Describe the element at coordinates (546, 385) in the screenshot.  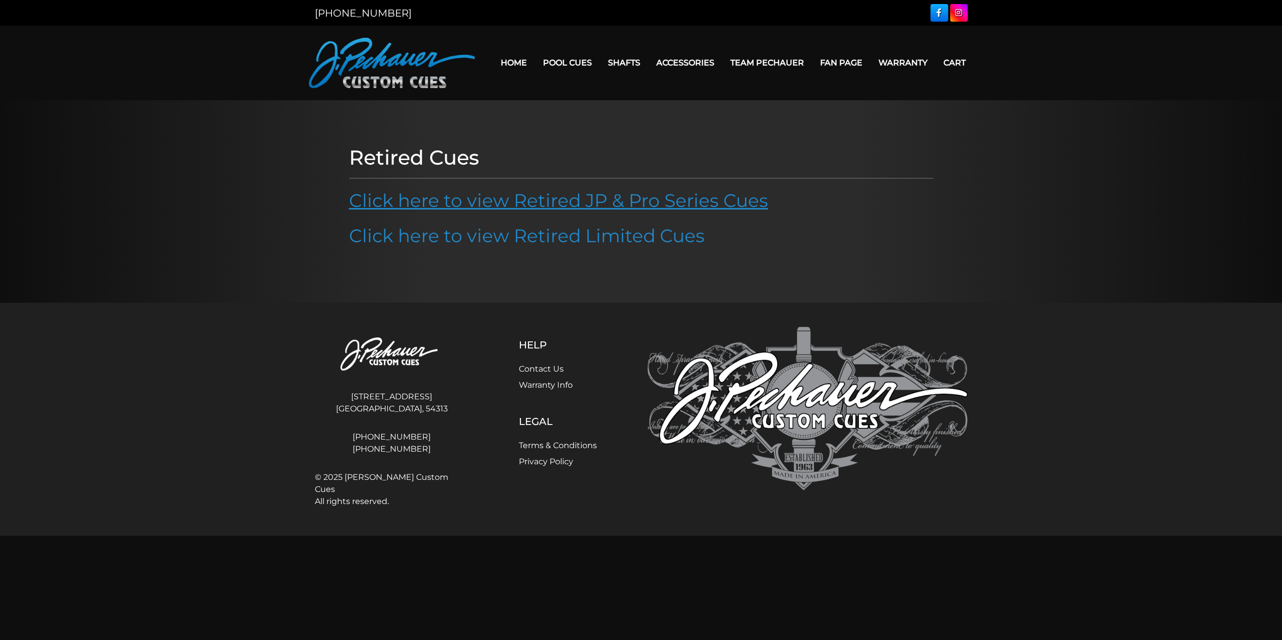
I see `a: Warranty Info` at that location.